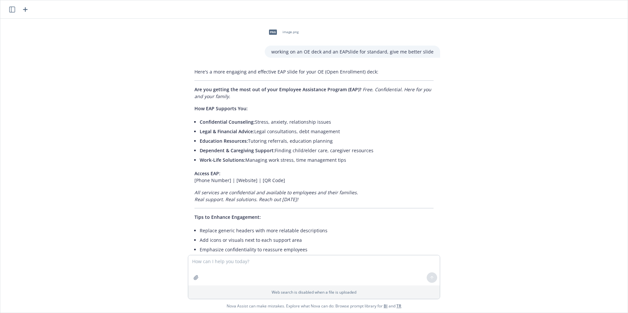 Image resolution: width=628 pixels, height=313 pixels. Describe the element at coordinates (399, 306) in the screenshot. I see `a: TR` at that location.